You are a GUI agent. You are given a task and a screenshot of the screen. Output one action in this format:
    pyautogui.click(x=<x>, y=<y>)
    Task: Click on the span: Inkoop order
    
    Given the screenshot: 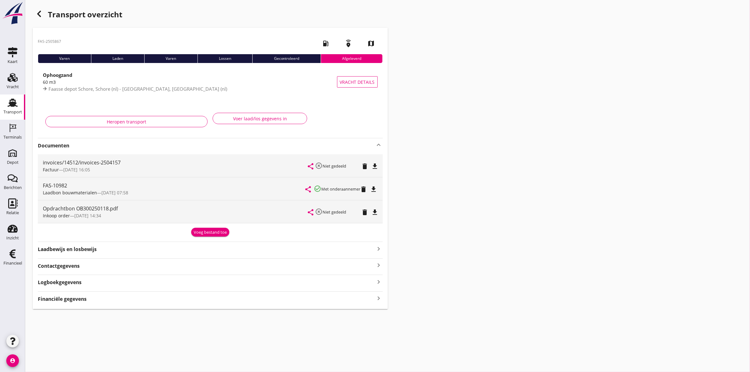 What is the action you would take?
    pyautogui.click(x=56, y=215)
    